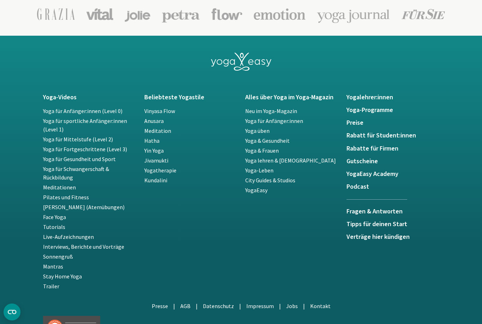 The width and height of the screenshot is (482, 324). Describe the element at coordinates (260, 306) in the screenshot. I see `a: Impressum` at that location.